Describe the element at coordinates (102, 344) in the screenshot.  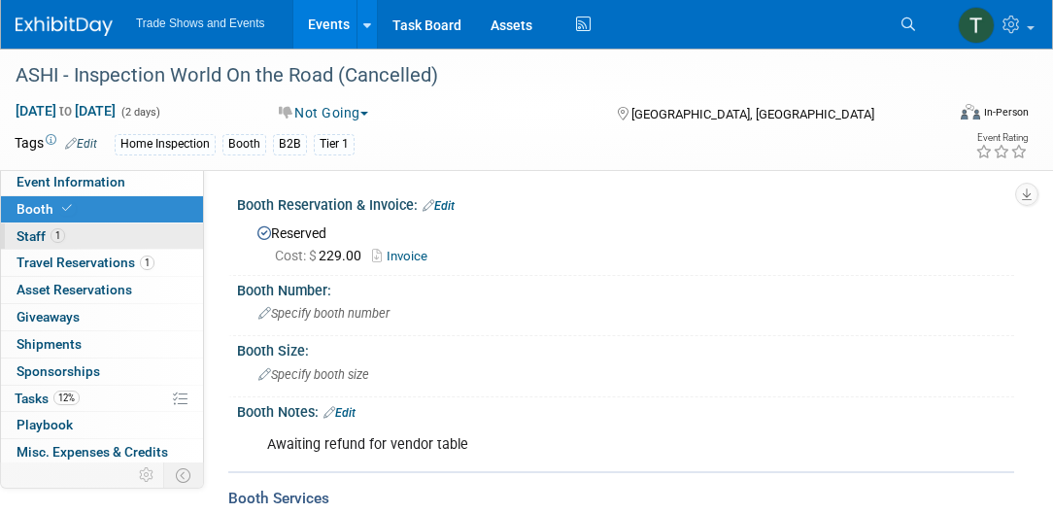
I see `a: Shipments` at that location.